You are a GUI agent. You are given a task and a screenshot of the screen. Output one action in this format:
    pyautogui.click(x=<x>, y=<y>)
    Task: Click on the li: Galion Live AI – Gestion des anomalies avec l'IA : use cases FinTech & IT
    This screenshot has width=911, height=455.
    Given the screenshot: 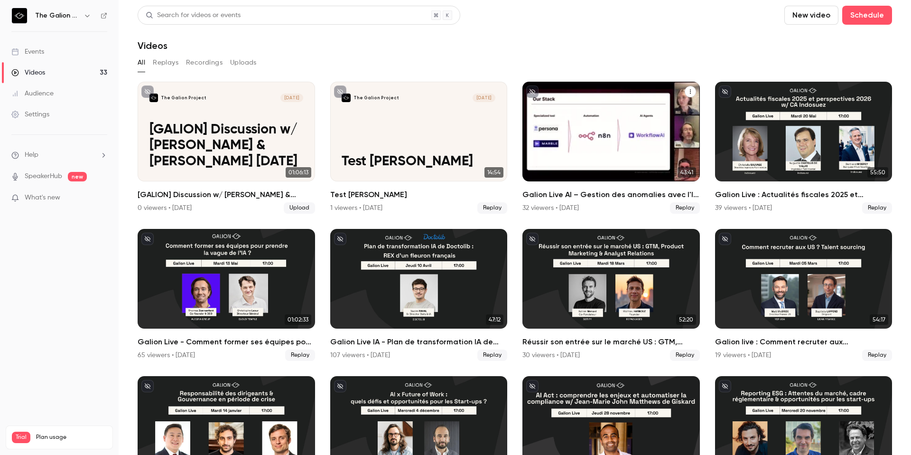 What is the action you would take?
    pyautogui.click(x=611, y=148)
    